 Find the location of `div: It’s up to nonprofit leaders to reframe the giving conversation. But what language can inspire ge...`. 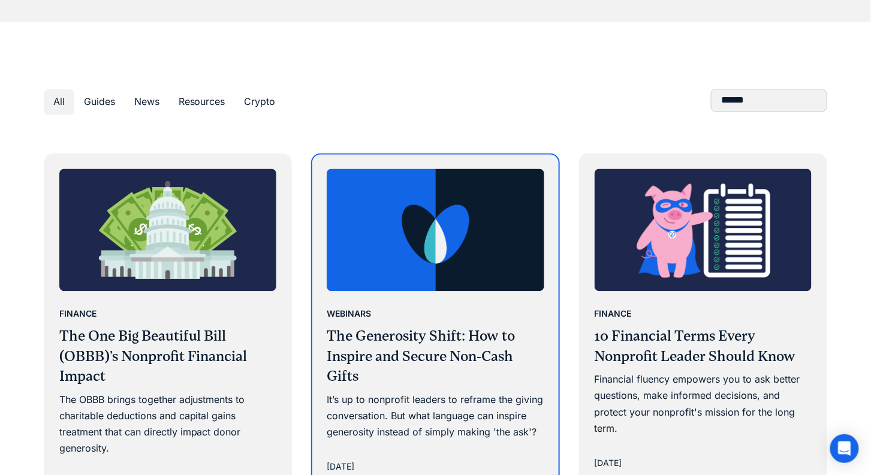

div: It’s up to nonprofit leaders to reframe the giving conversation. But what language can inspire ge... is located at coordinates (435, 416).